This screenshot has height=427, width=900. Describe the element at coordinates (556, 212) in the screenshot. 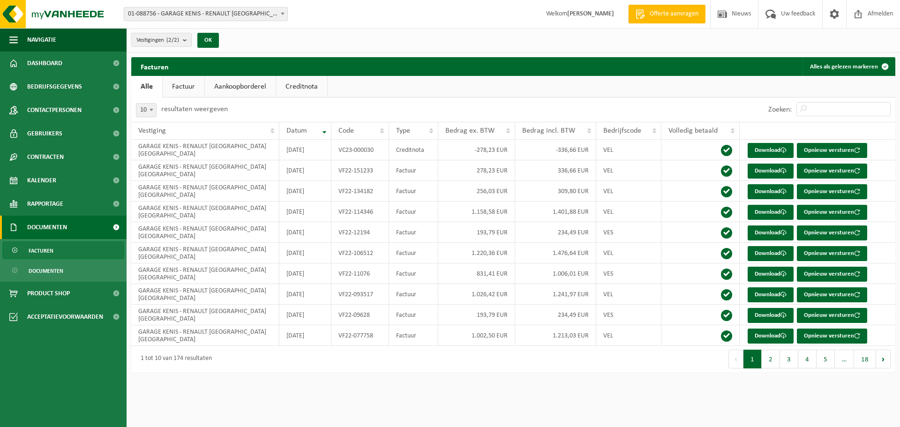

I see `td: 1.401,88 EUR` at that location.